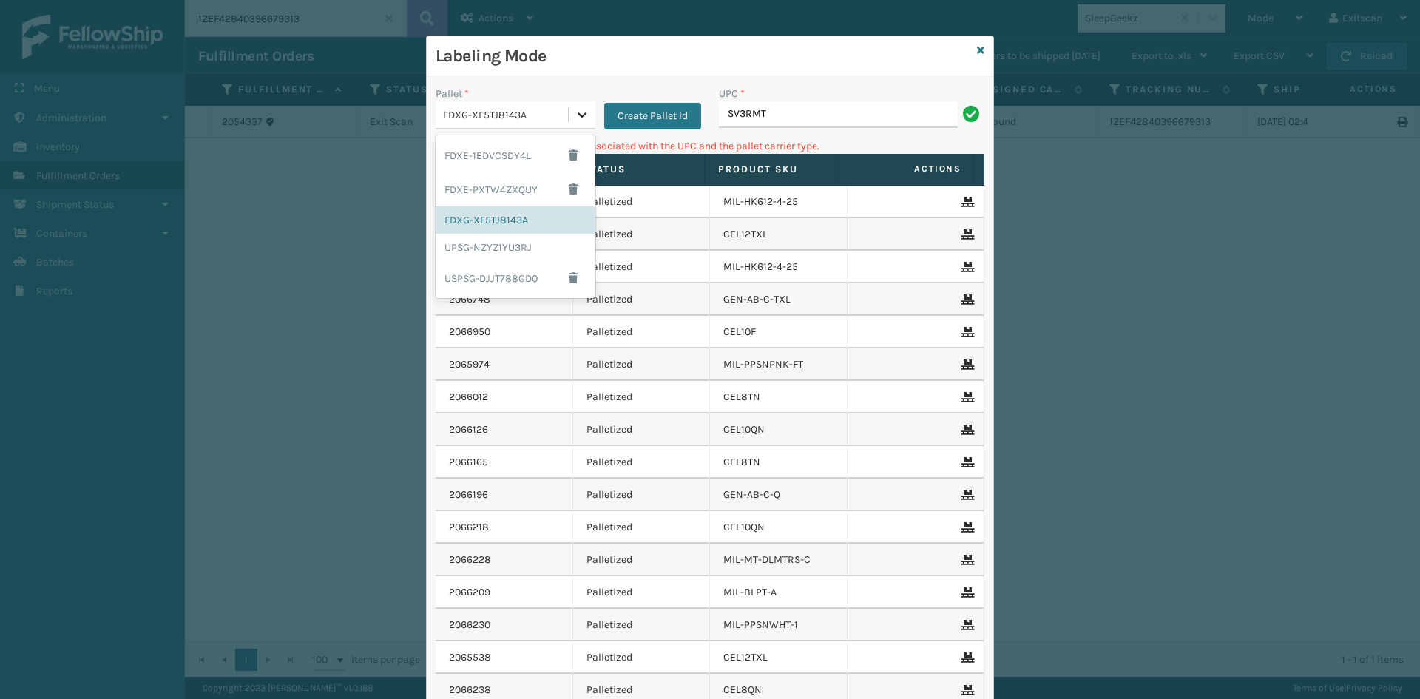 Image resolution: width=1420 pixels, height=699 pixels. Describe the element at coordinates (779, 625) in the screenshot. I see `td: MIL-PPSNWHT-1` at that location.